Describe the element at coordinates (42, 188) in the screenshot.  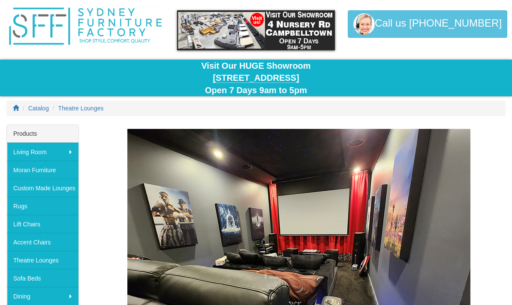
I see `a: Custom Made Lounges` at that location.